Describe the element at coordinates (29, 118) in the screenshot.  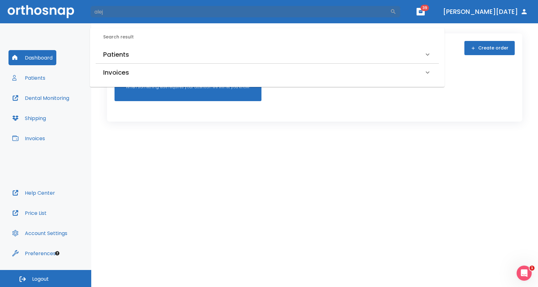
I see `button: Shipping` at that location.